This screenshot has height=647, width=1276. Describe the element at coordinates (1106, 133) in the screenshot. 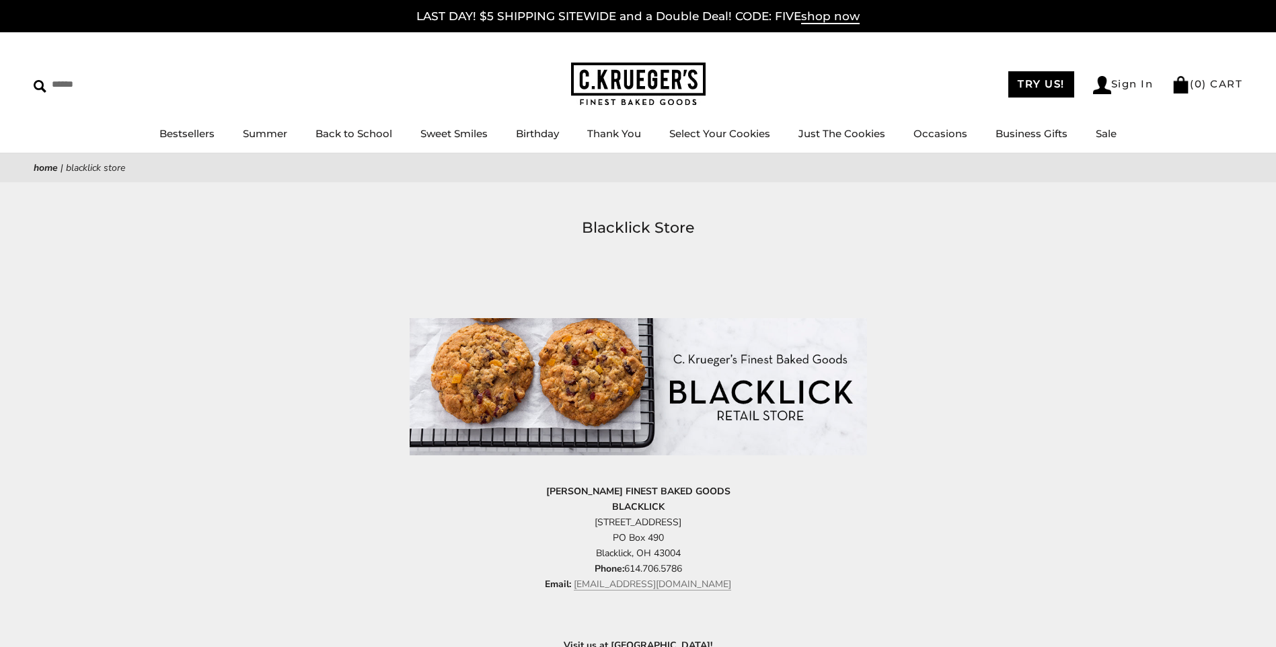

I see `a: Sale` at that location.